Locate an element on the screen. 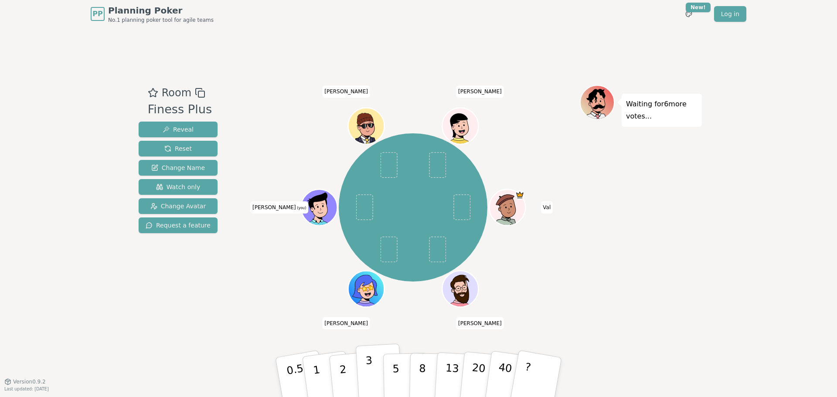 This screenshot has width=837, height=397. span: PP is located at coordinates (97, 14).